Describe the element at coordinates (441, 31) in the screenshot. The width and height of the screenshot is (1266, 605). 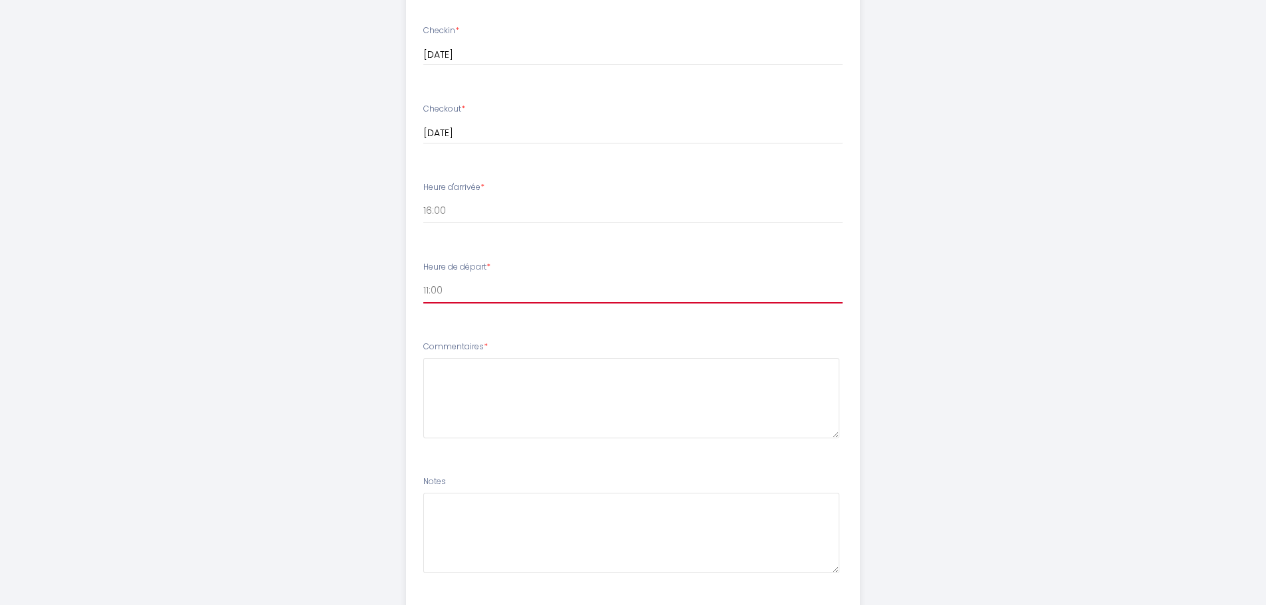
I see `label: Checkin` at that location.